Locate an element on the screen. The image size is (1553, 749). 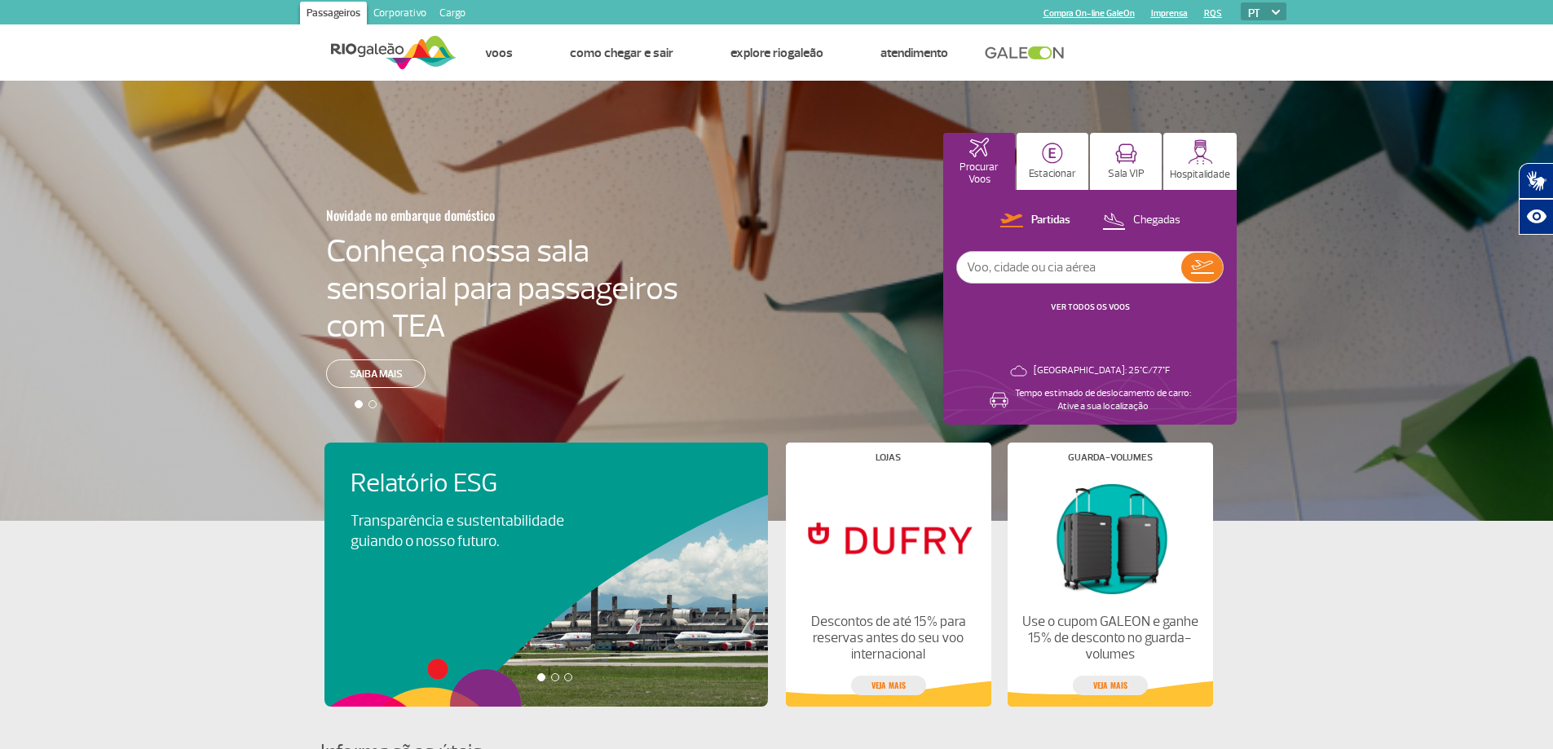
a: Explore RIOgaleão is located at coordinates (777, 53).